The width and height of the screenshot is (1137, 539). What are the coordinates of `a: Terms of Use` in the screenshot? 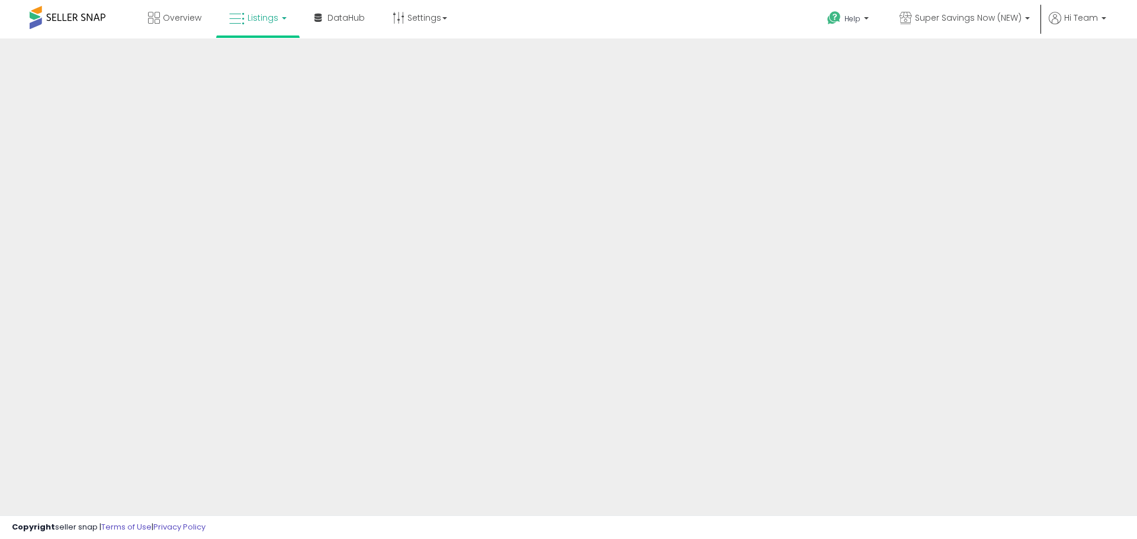 It's located at (126, 527).